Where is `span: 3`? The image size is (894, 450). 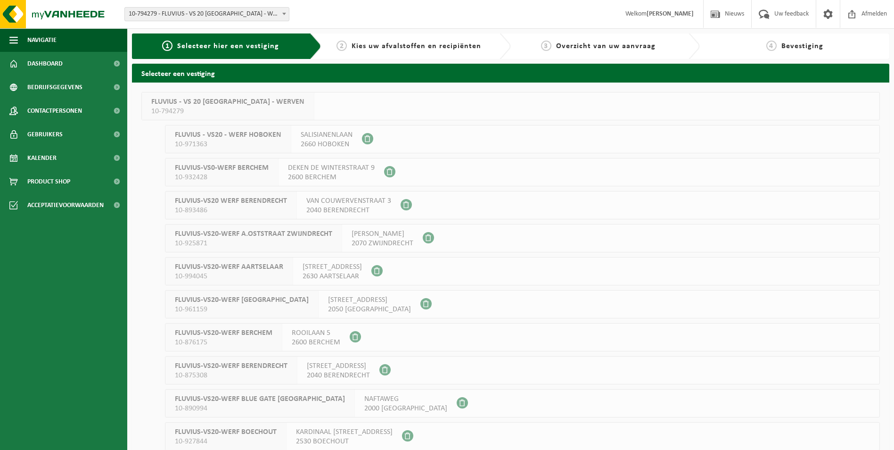 span: 3 is located at coordinates (546, 46).